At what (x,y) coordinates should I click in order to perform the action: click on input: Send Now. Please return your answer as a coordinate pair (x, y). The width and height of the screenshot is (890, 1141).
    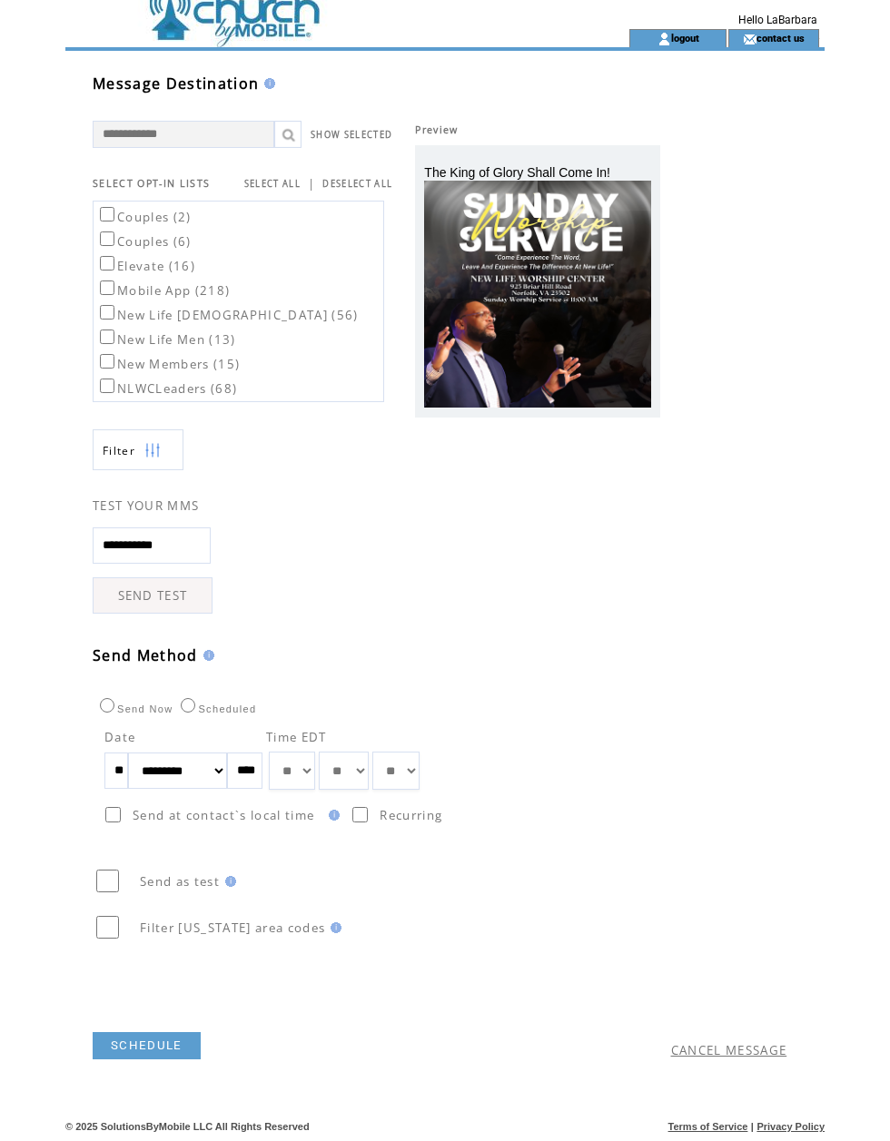
    Looking at the image, I should click on (107, 706).